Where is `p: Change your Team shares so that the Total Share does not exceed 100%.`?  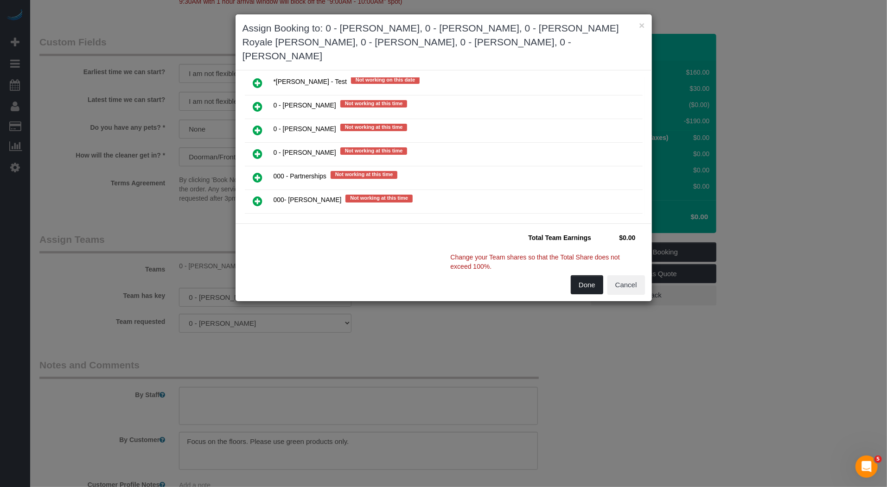 p: Change your Team shares so that the Total Share does not exceed 100%. is located at coordinates (544, 251).